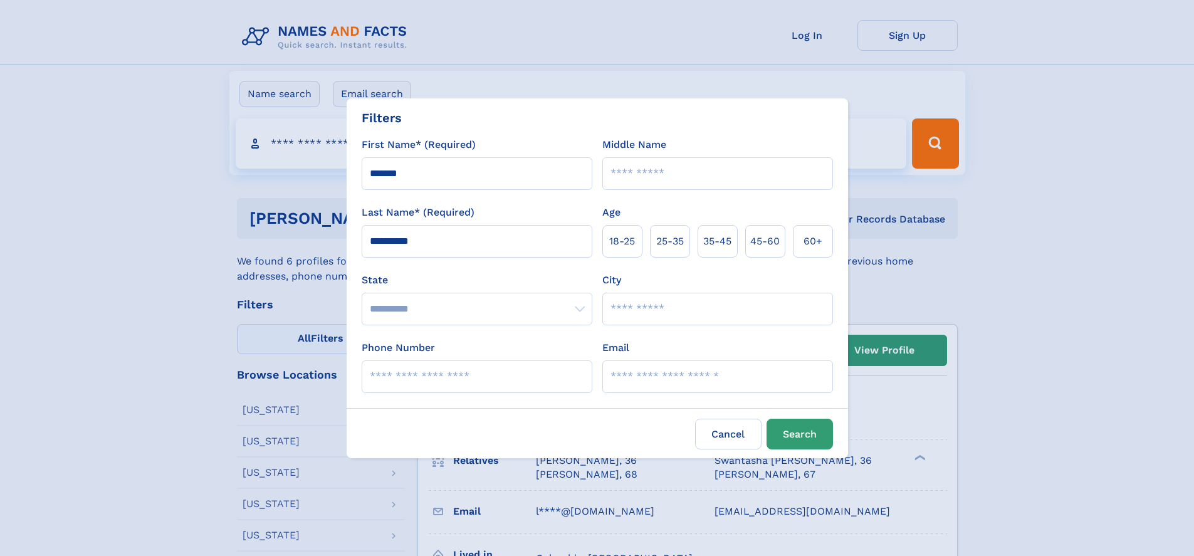  Describe the element at coordinates (717, 241) in the screenshot. I see `span: 35‑45` at that location.